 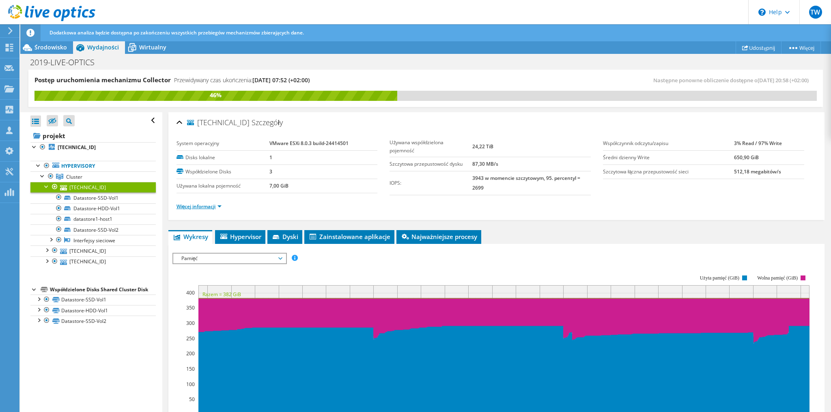 I want to click on label: Współczynnik odczytu/zapisu, so click(x=668, y=144).